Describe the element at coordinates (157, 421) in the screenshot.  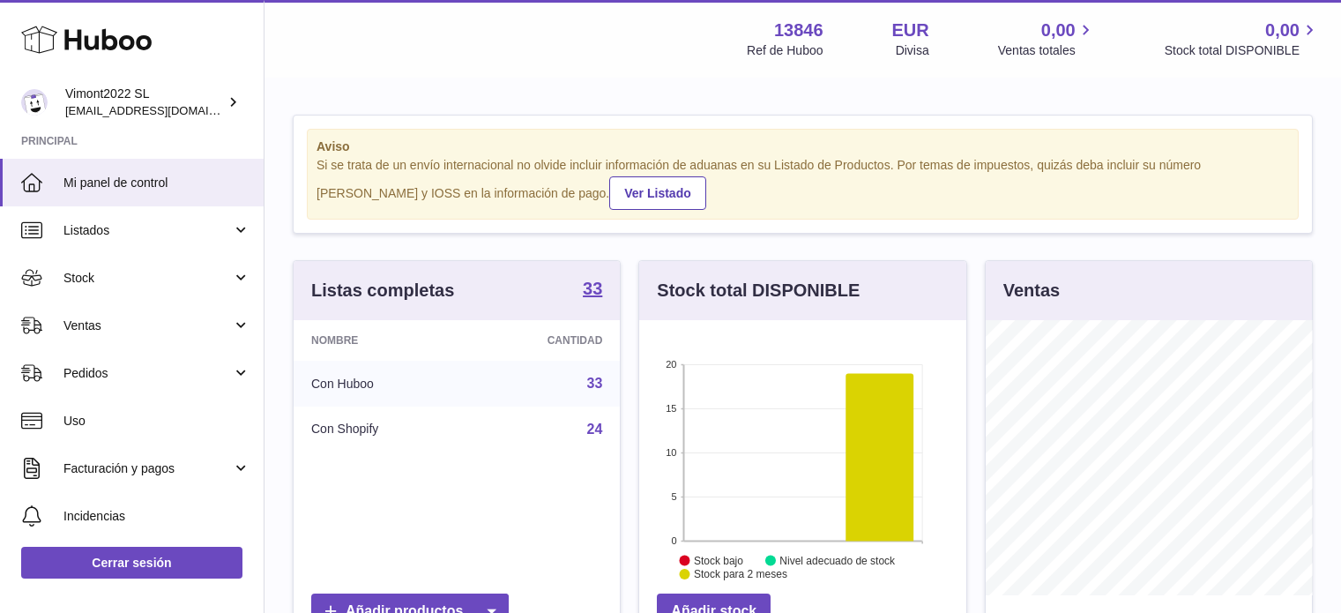
I see `span: Uso` at that location.